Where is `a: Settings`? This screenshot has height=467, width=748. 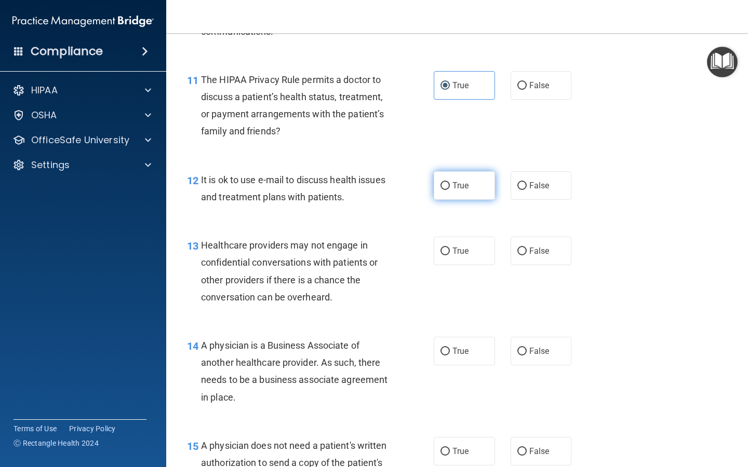
a: Settings is located at coordinates (82, 165).